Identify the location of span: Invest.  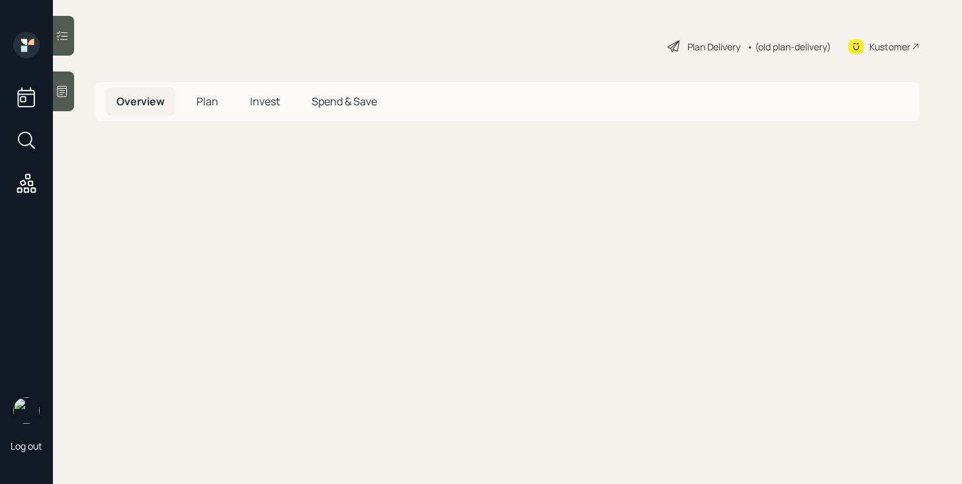
(265, 101).